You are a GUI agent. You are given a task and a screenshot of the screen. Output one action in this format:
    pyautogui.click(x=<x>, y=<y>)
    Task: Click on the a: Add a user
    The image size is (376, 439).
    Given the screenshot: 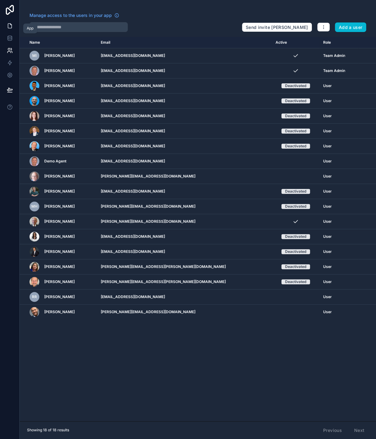 What is the action you would take?
    pyautogui.click(x=351, y=27)
    